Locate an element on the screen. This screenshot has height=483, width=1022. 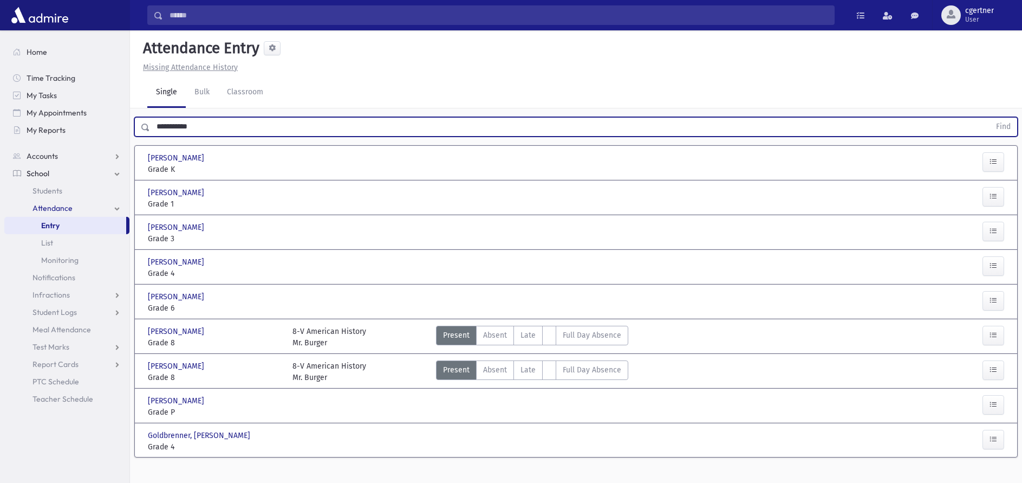
span: Students is located at coordinates (47, 191).